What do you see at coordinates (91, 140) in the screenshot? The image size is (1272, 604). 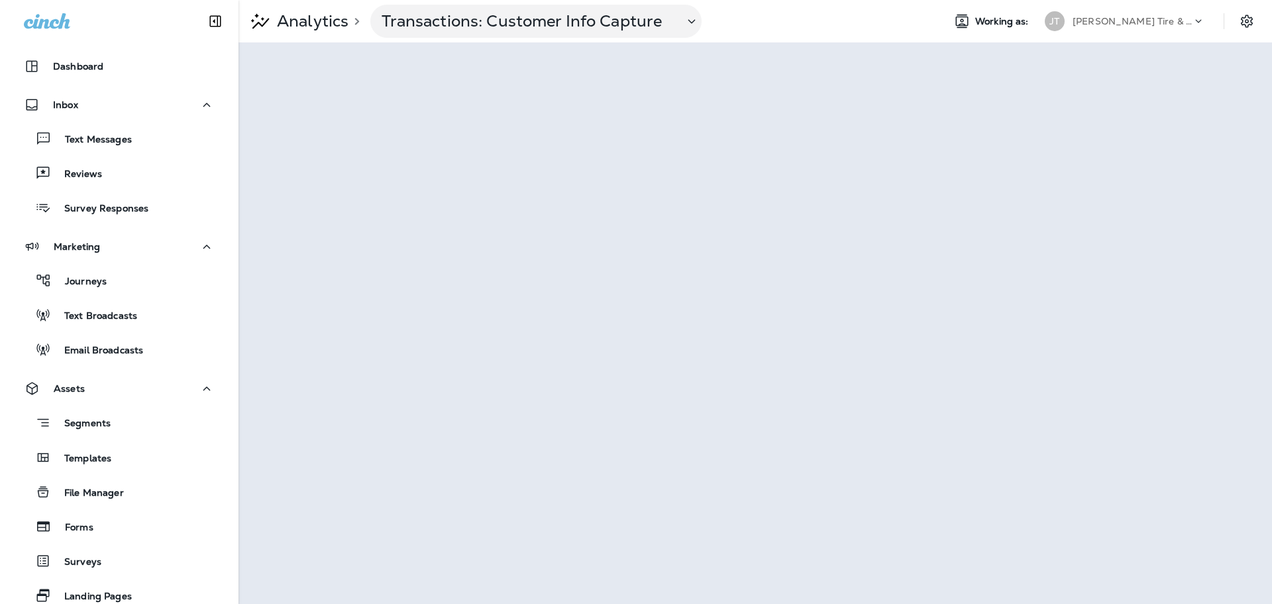 I see `p: Text Messages` at bounding box center [91, 140].